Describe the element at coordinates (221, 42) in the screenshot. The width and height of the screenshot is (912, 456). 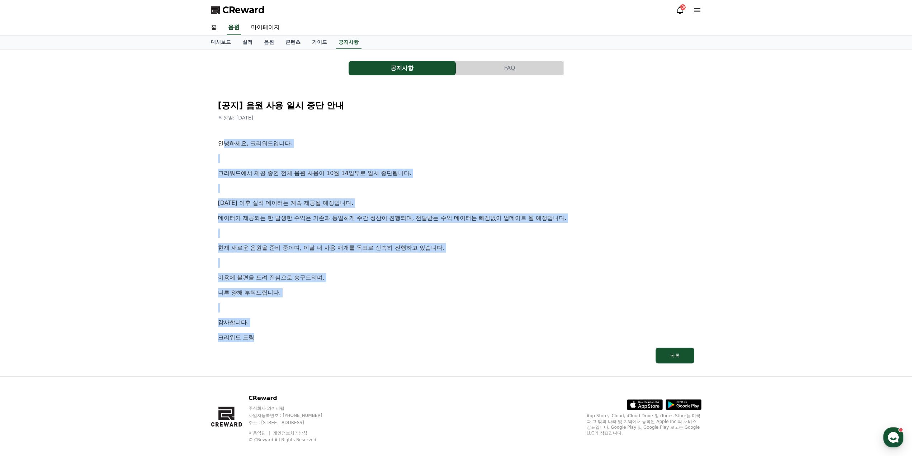
I see `a: 대시보드` at that location.